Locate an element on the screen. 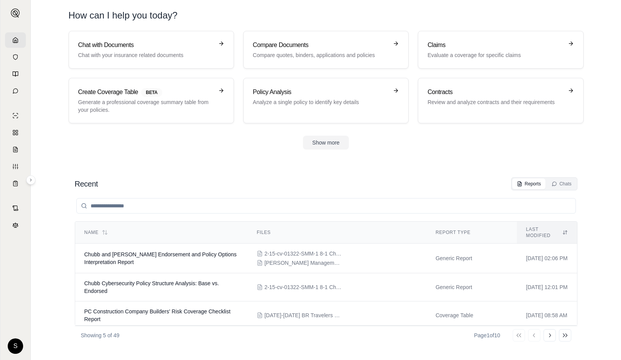  h3: Contracts is located at coordinates (495, 92).